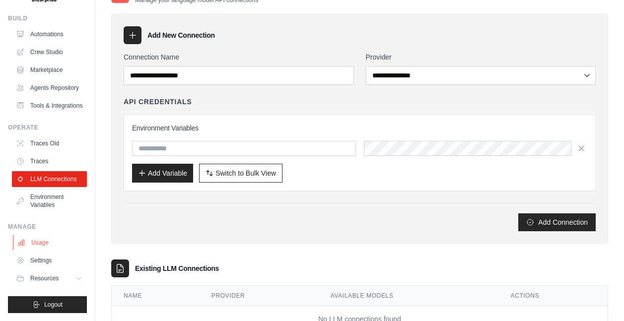 This screenshot has height=321, width=624. Describe the element at coordinates (239, 57) in the screenshot. I see `label: Connection Name` at that location.